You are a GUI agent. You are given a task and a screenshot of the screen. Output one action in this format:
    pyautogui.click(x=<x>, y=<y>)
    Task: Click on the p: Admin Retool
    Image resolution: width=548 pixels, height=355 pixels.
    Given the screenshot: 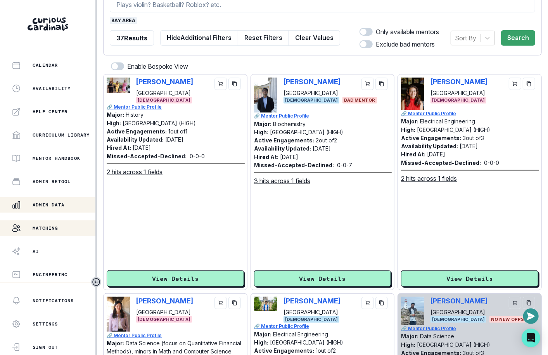 What is the action you would take?
    pyautogui.click(x=52, y=182)
    